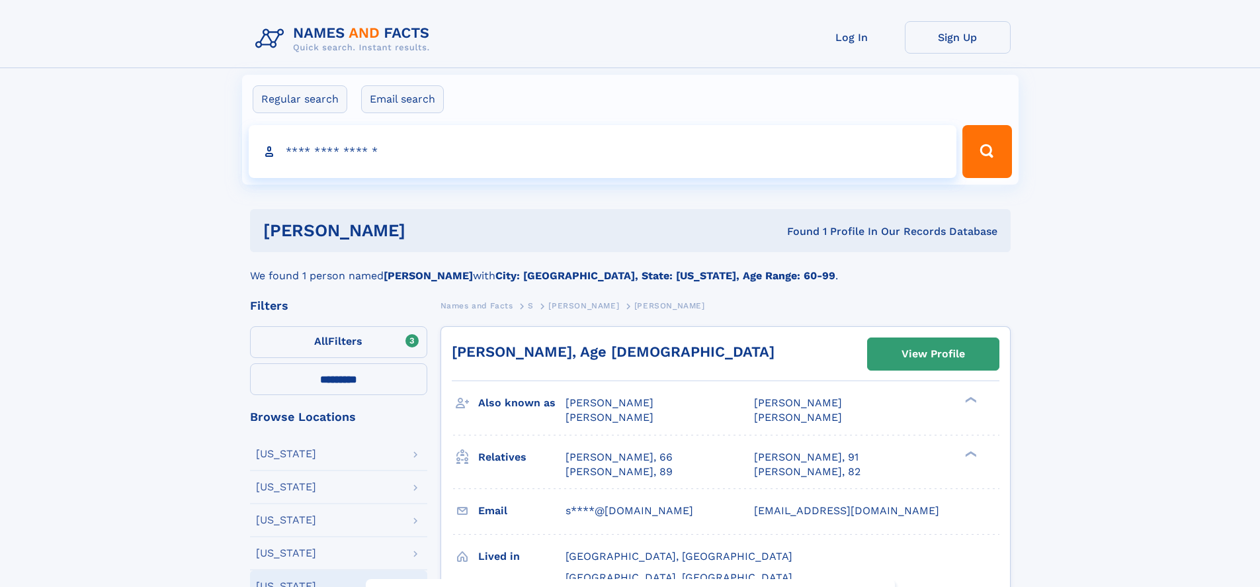 This screenshot has width=1260, height=587. What do you see at coordinates (852, 37) in the screenshot?
I see `a: Log In` at bounding box center [852, 37].